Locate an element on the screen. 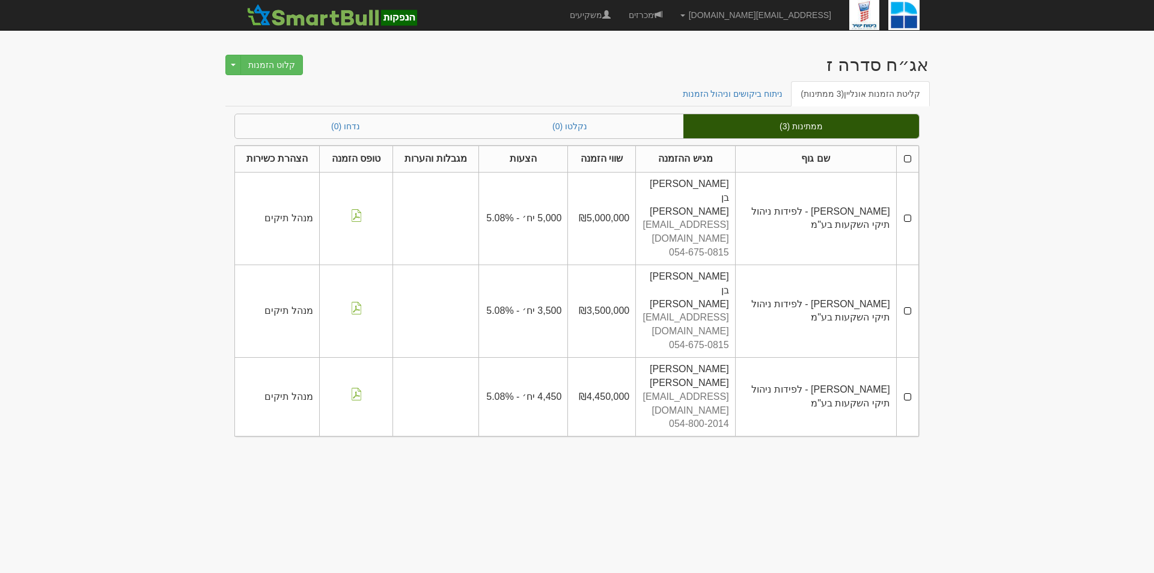  td: ₪5,000,000 is located at coordinates (602, 218).